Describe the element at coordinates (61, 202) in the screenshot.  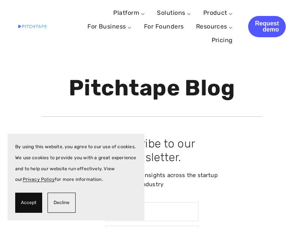
I see `span: Decline` at that location.